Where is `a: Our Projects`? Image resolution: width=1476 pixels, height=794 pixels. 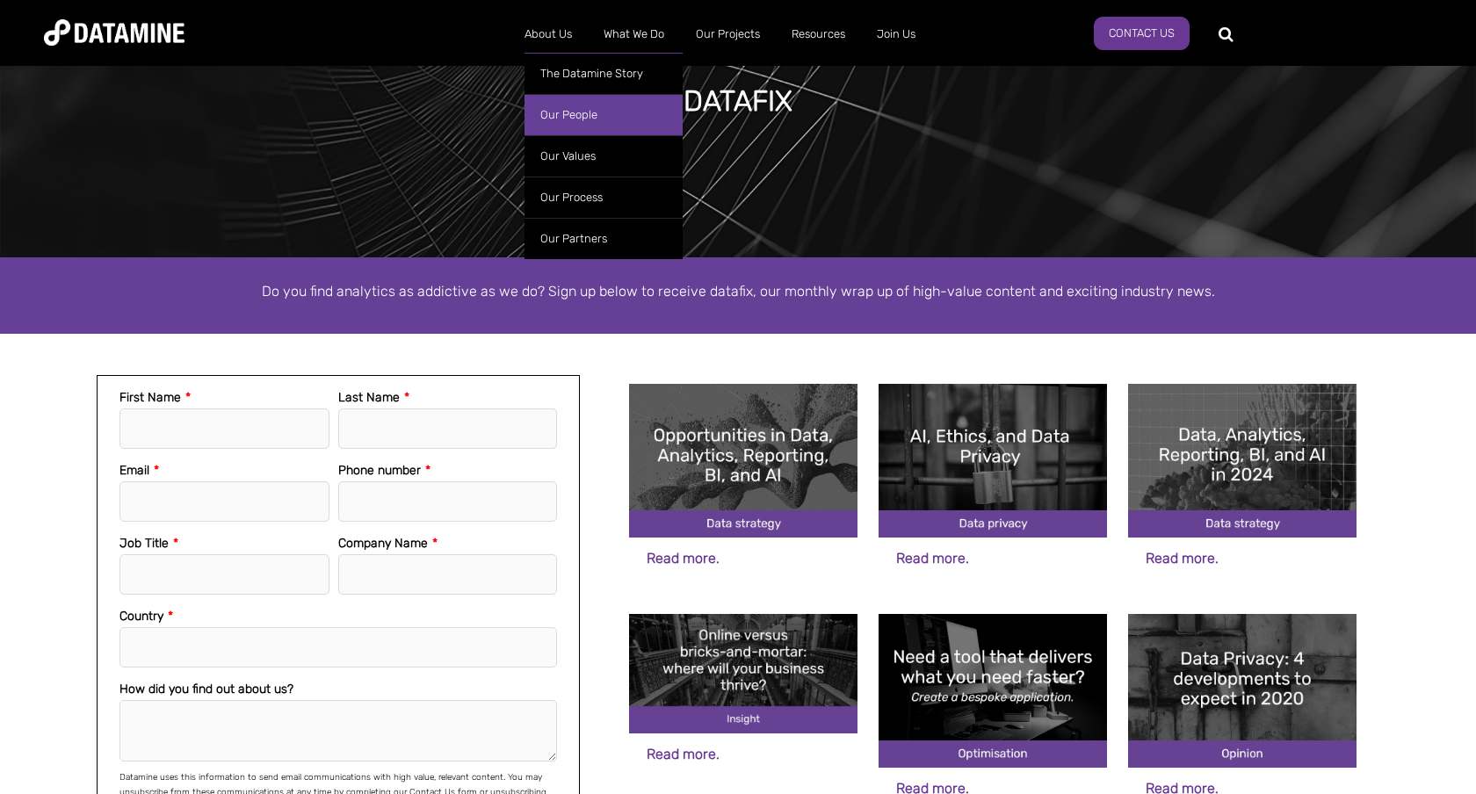 a: Our Projects is located at coordinates (728, 34).